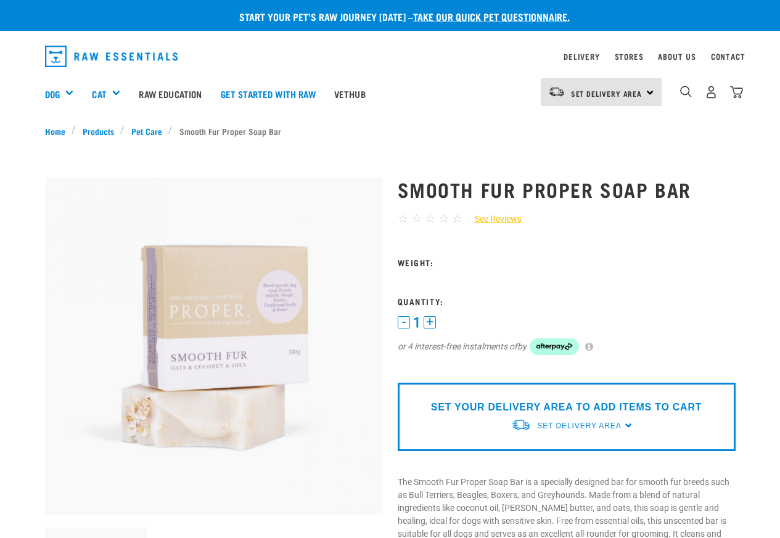 Image resolution: width=780 pixels, height=538 pixels. What do you see at coordinates (711, 92) in the screenshot?
I see `img: user.png` at bounding box center [711, 92].